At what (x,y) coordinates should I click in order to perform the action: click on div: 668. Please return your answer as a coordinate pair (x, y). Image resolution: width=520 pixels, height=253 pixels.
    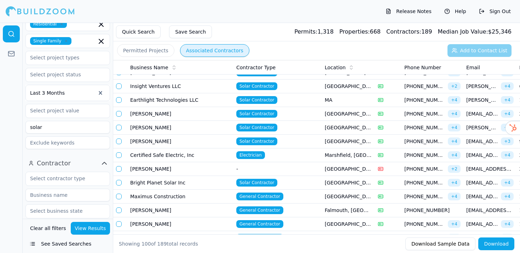
    Looking at the image, I should click on (360, 32).